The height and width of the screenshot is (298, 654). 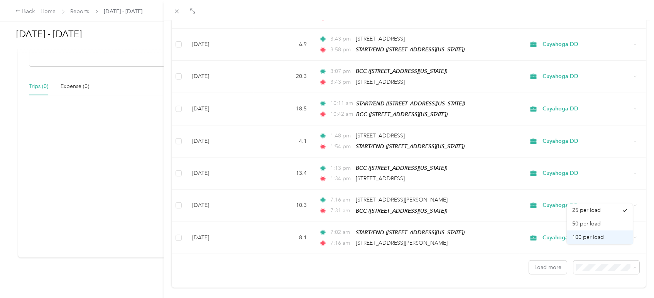 What do you see at coordinates (586, 223) in the screenshot?
I see `span: 50 per load` at bounding box center [586, 223].